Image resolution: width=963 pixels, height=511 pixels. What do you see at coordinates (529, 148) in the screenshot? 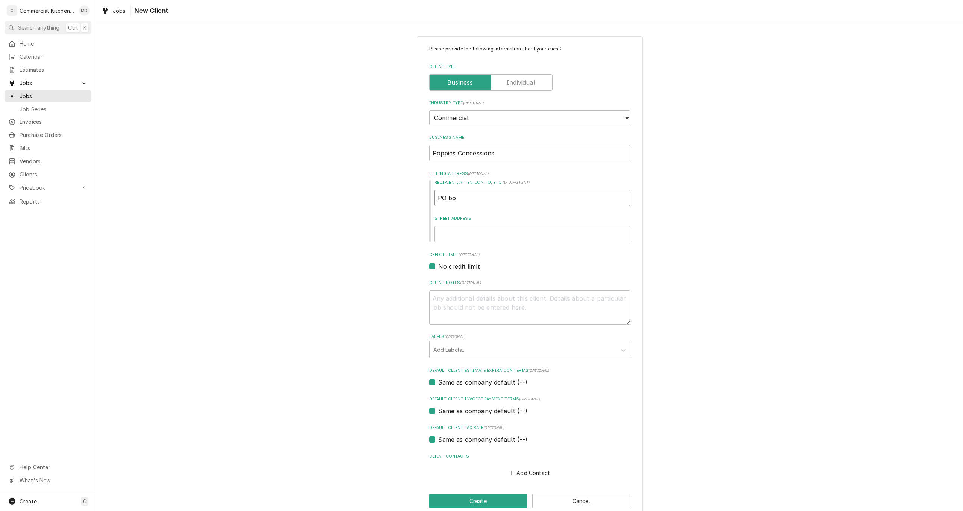
I see `div: Business Name` at bounding box center [529, 148].